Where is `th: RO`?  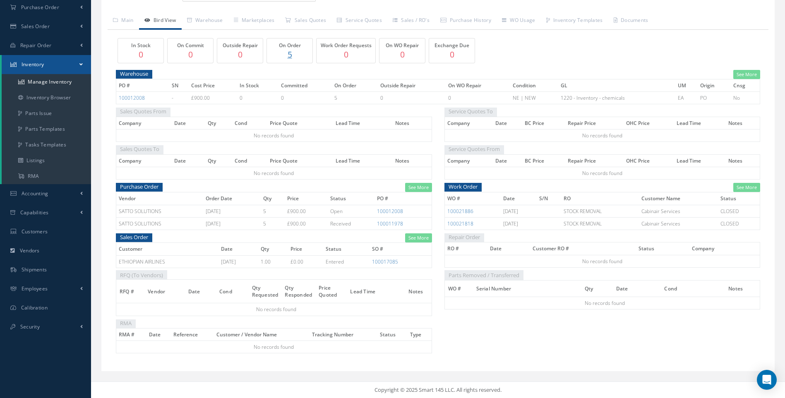
th: RO is located at coordinates (600, 199).